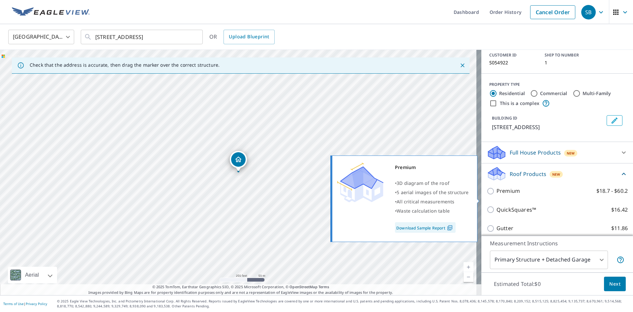 This screenshot has height=312, width=633. I want to click on a: Terms, so click(324, 286).